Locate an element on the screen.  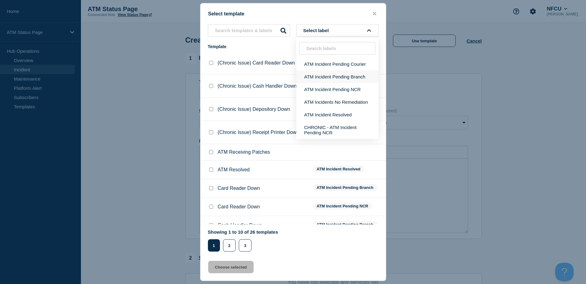
button: 3 is located at coordinates (245, 246).